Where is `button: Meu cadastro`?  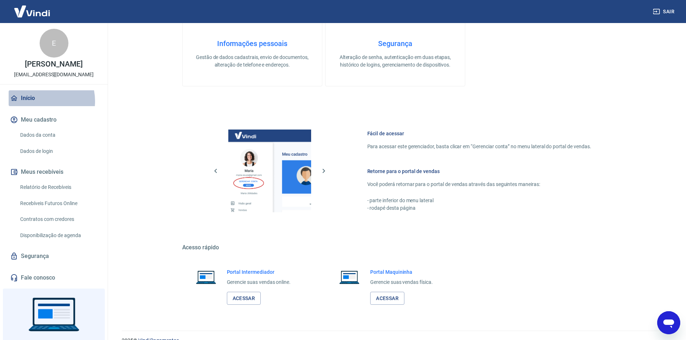 button: Meu cadastro is located at coordinates (54, 120).